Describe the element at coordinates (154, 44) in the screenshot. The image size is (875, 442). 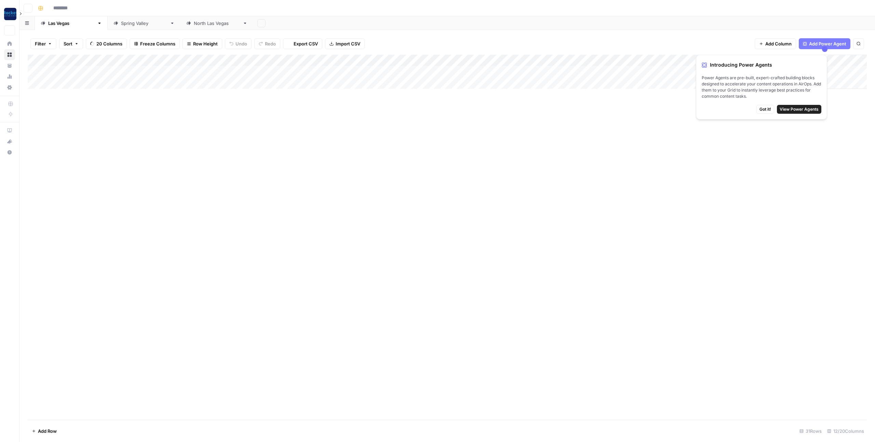
I see `button: Freeze Columns` at that location.